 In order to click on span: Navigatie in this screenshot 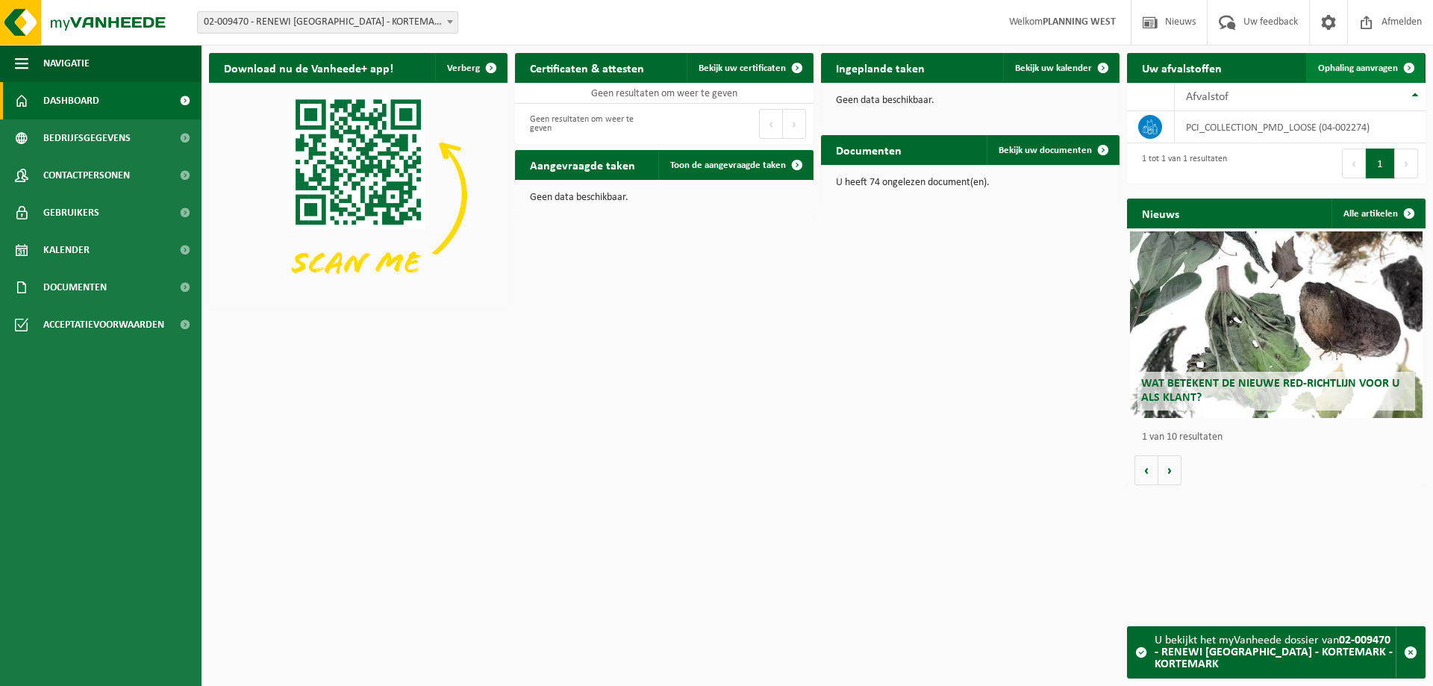, I will do `click(66, 63)`.